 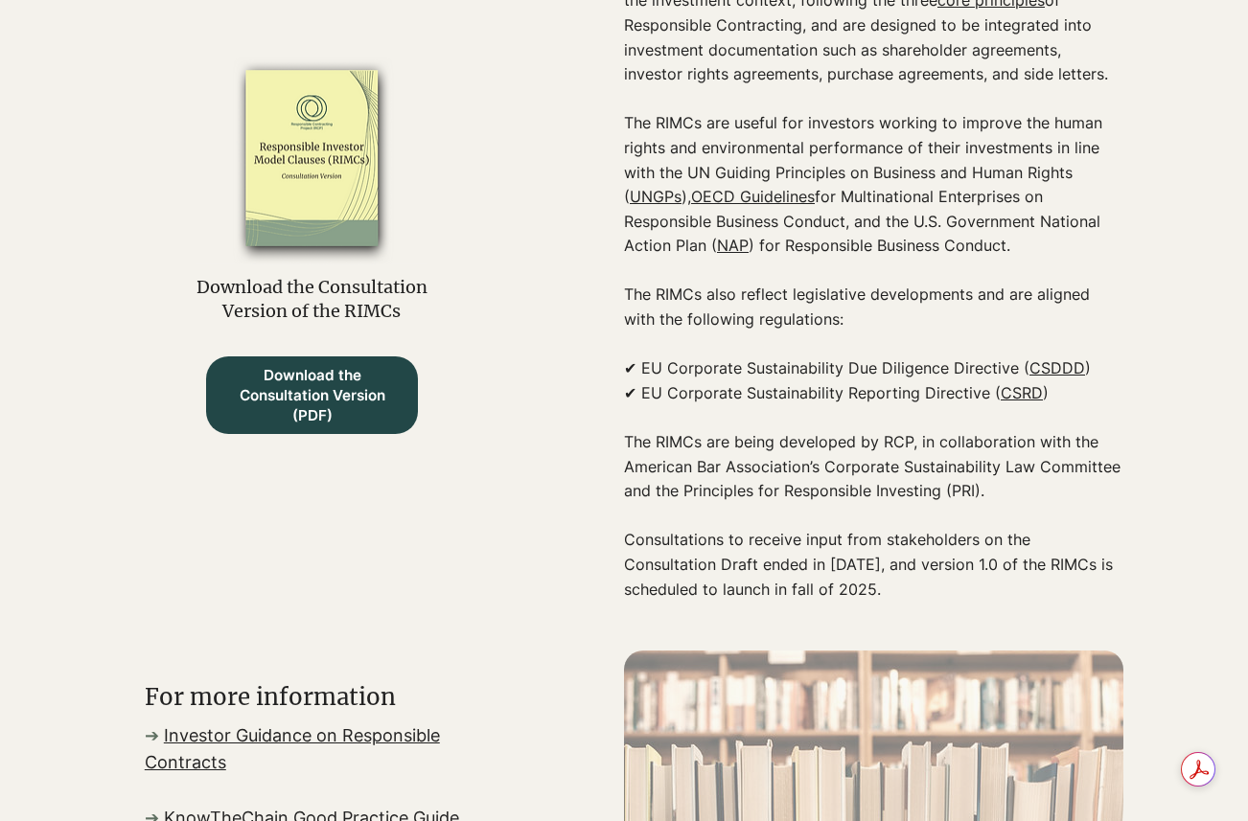 What do you see at coordinates (292, 749) in the screenshot?
I see `span: Investor Guidance on Responsible Contracts` at bounding box center [292, 749].